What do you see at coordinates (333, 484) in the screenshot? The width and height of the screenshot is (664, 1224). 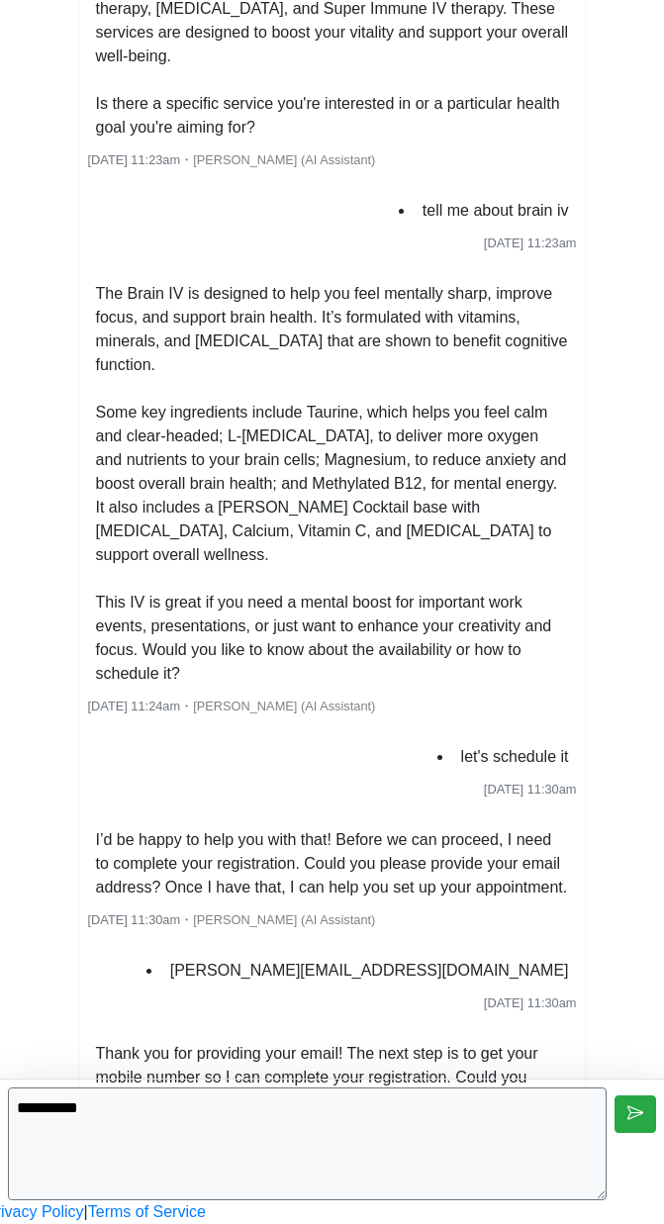 I see `li: The Brain IV is designed to help you feel mentally sharp, improve focus, and support brain health...` at bounding box center [333, 484].